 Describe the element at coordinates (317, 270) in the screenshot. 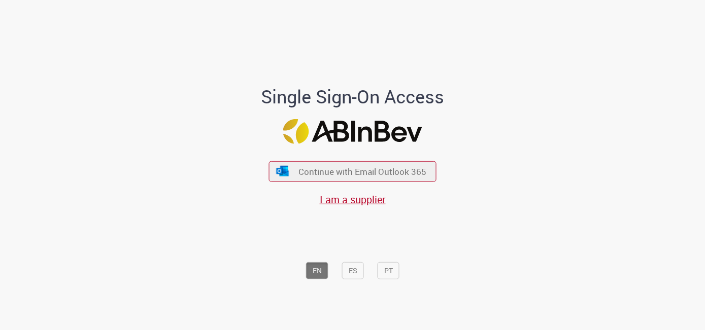

I see `button: EN` at that location.